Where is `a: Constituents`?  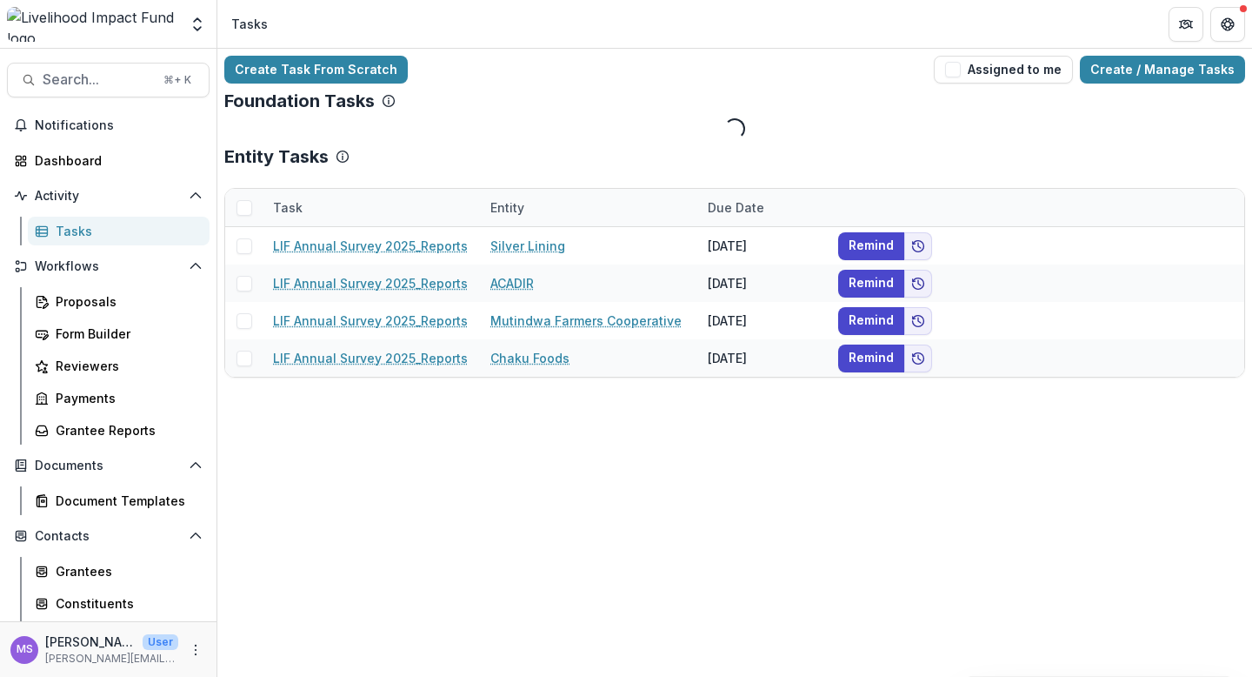 a: Constituents is located at coordinates (118, 603).